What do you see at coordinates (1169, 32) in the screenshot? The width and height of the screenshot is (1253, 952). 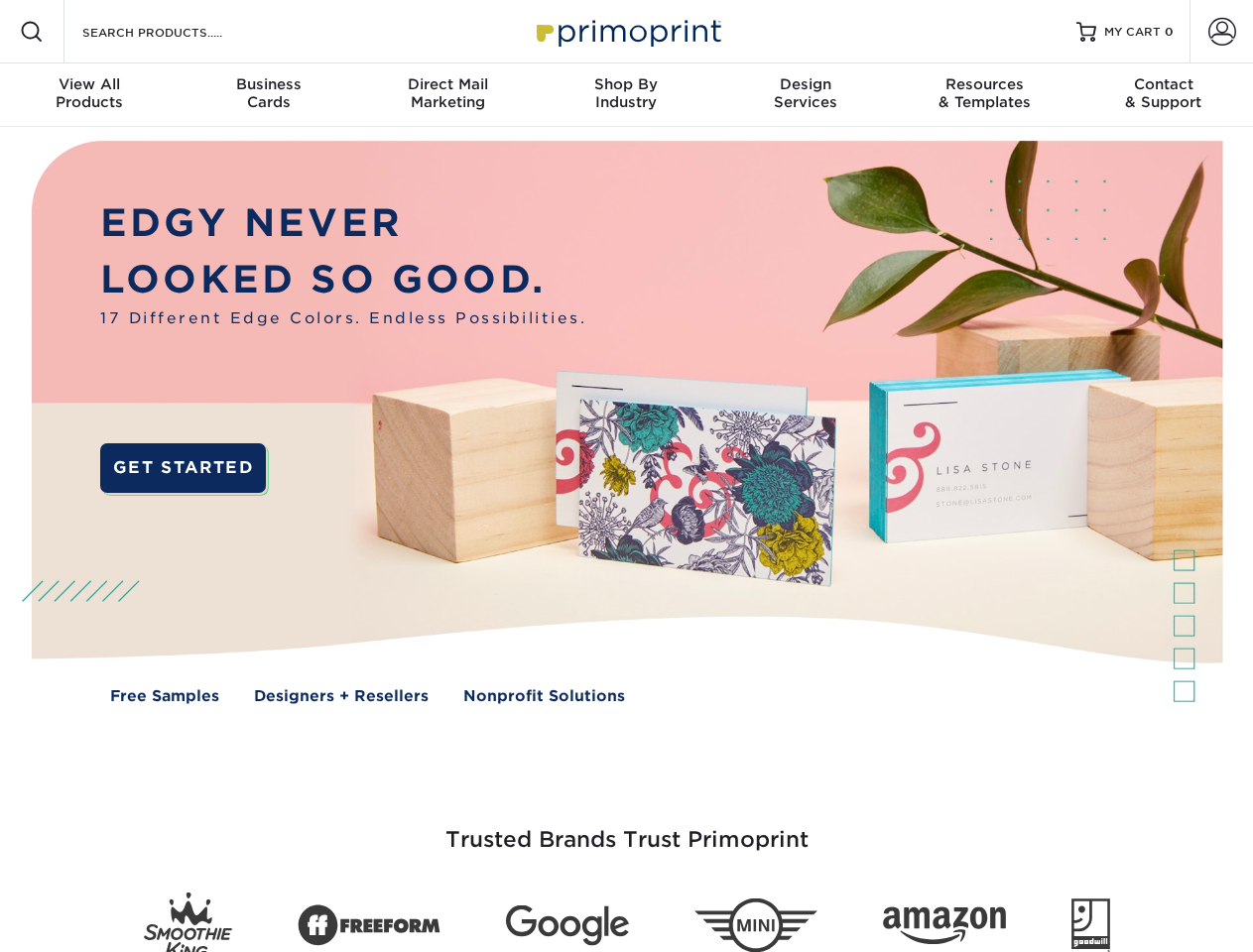 I see `span: 0` at bounding box center [1169, 32].